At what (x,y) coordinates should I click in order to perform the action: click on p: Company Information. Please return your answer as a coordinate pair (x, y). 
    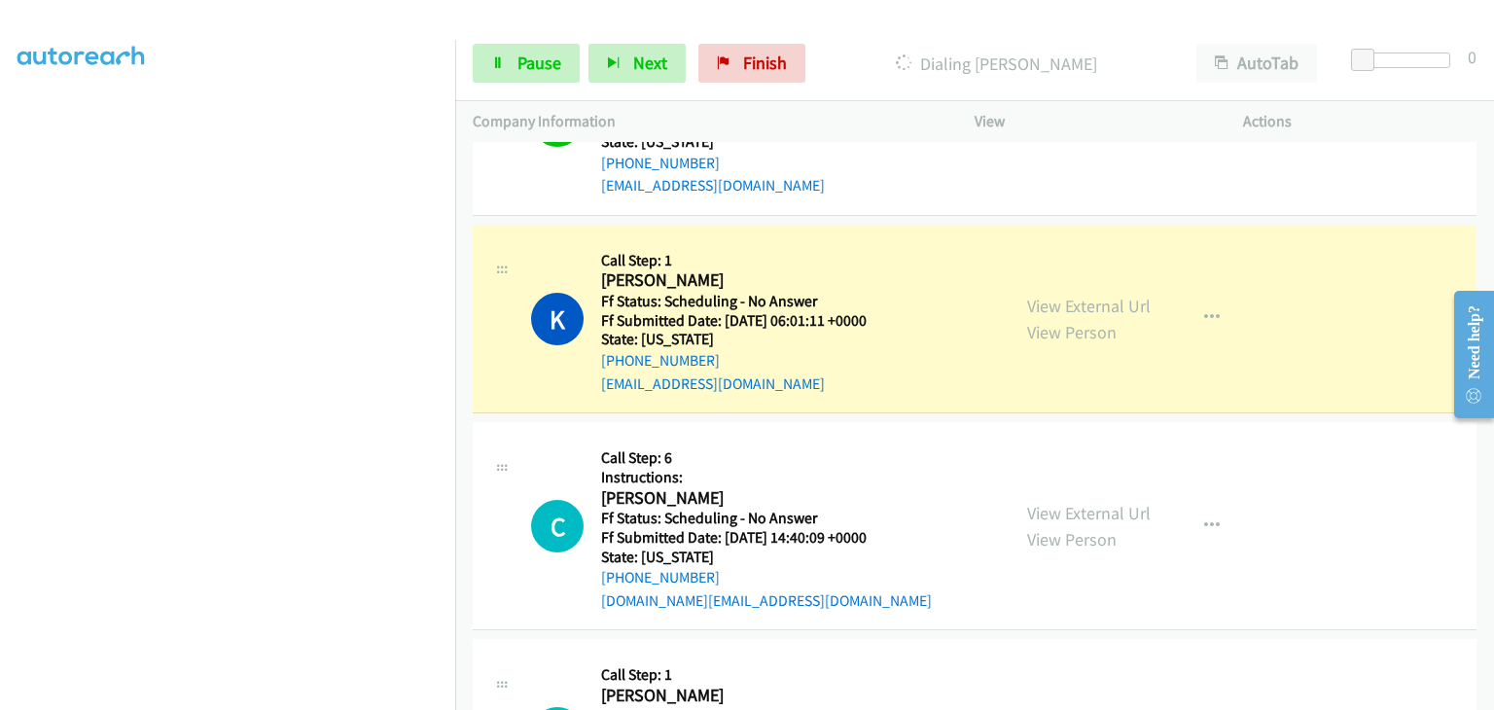
    Looking at the image, I should click on (706, 122).